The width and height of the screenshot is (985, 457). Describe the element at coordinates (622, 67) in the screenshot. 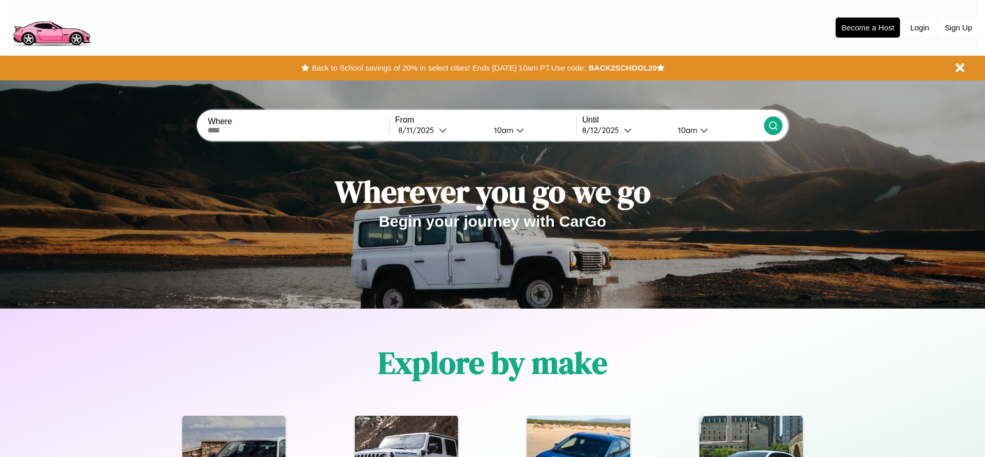

I see `b: BACK2SCHOOL20` at that location.